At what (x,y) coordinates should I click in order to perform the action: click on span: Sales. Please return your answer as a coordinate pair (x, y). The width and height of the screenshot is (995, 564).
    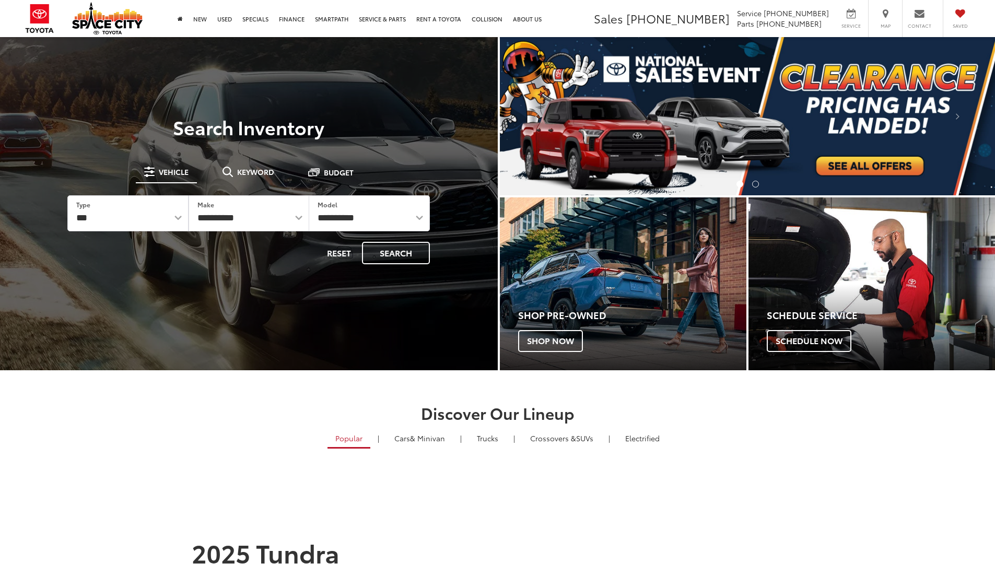
    Looking at the image, I should click on (608, 18).